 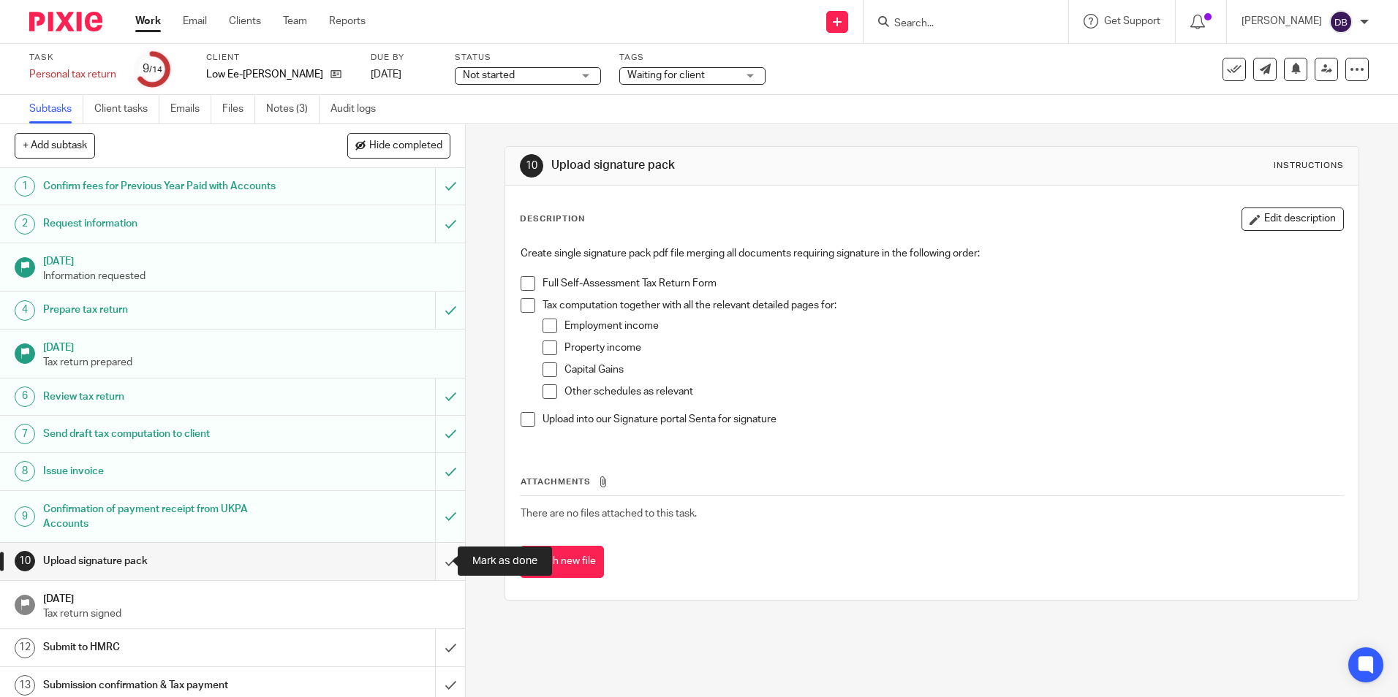 I want to click on a: Emails, so click(x=191, y=109).